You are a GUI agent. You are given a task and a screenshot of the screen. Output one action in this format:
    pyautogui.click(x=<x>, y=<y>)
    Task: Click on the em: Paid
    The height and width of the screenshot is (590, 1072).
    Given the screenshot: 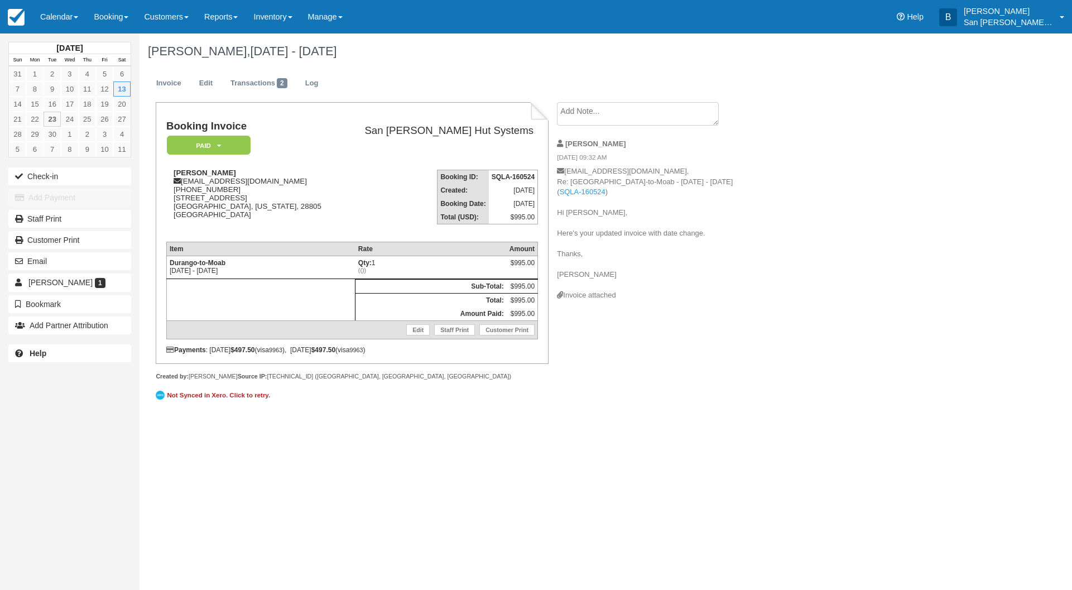 What is the action you would take?
    pyautogui.click(x=209, y=145)
    